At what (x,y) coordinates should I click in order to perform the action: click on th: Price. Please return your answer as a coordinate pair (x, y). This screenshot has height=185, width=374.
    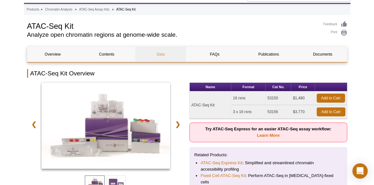
    Looking at the image, I should click on (303, 87).